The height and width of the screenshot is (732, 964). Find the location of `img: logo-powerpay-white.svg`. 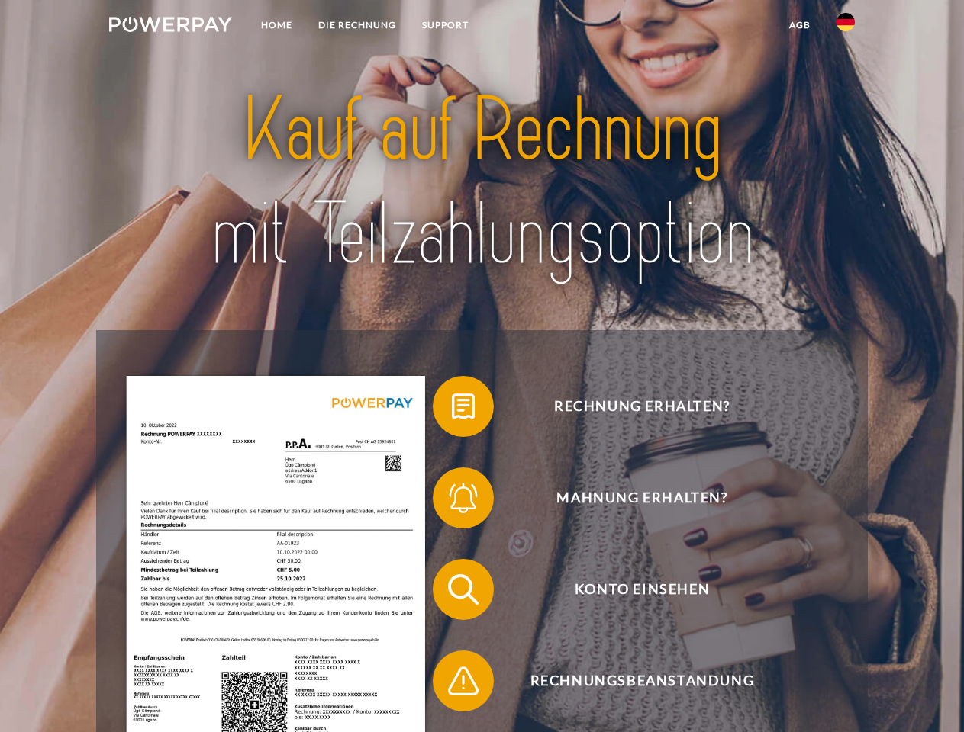

img: logo-powerpay-white.svg is located at coordinates (170, 24).